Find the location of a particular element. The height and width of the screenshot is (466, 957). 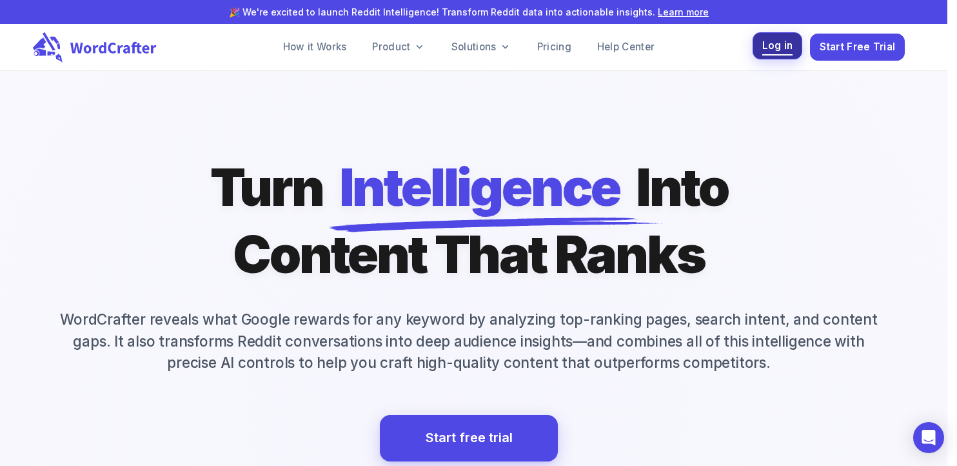

button: Start Free Trial is located at coordinates (857, 47).